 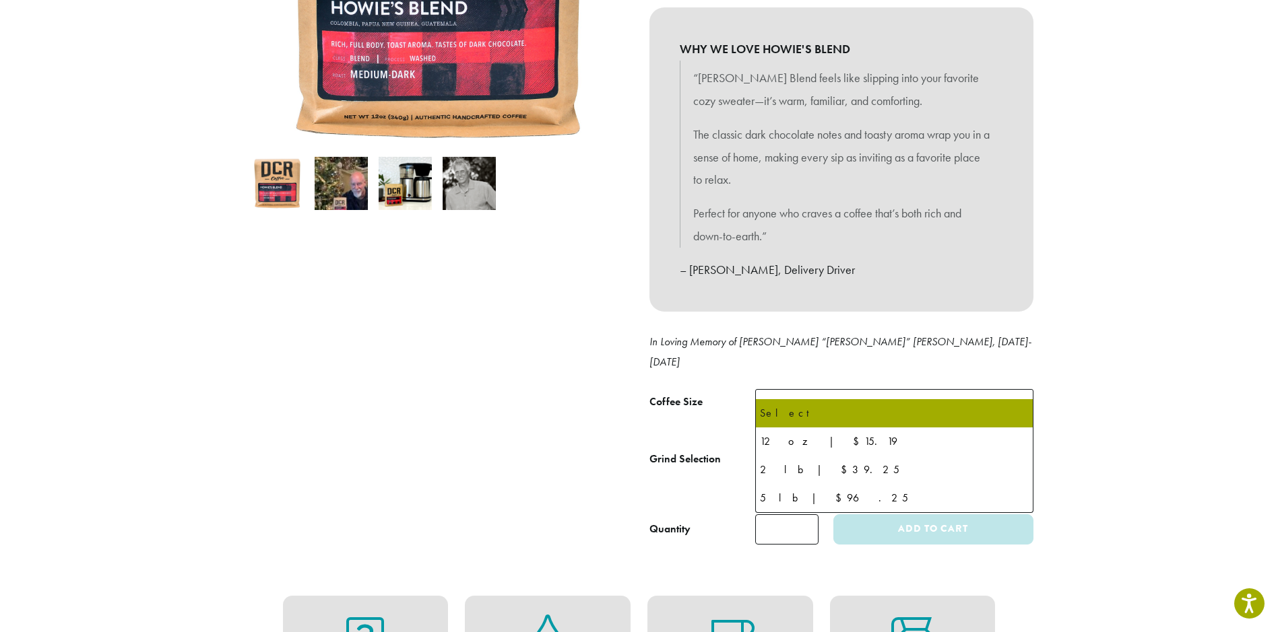 I want to click on li: Select, so click(x=894, y=414).